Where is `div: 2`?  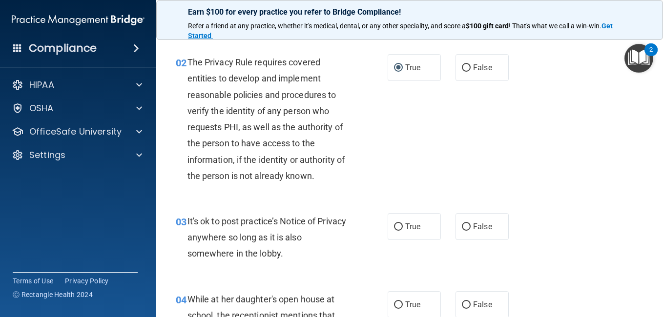 div: 2 is located at coordinates (651, 56).